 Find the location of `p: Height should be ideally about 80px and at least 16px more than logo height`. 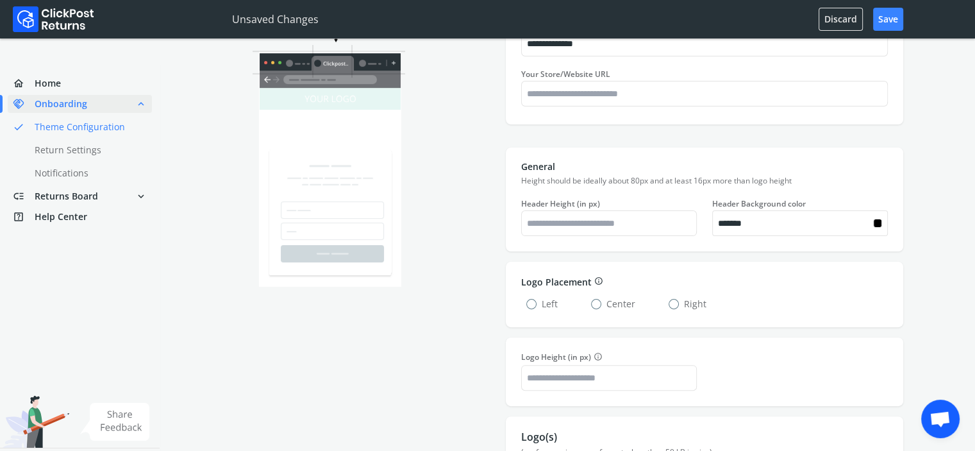

p: Height should be ideally about 80px and at least 16px more than logo height is located at coordinates (705, 181).